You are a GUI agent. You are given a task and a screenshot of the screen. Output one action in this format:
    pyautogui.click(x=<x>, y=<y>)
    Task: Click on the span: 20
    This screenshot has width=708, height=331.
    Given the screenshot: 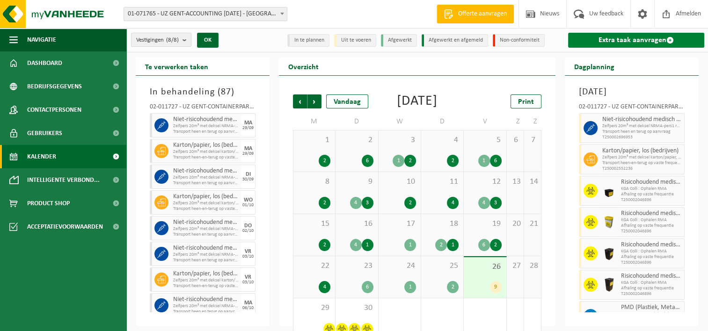 What is the action you would take?
    pyautogui.click(x=515, y=224)
    